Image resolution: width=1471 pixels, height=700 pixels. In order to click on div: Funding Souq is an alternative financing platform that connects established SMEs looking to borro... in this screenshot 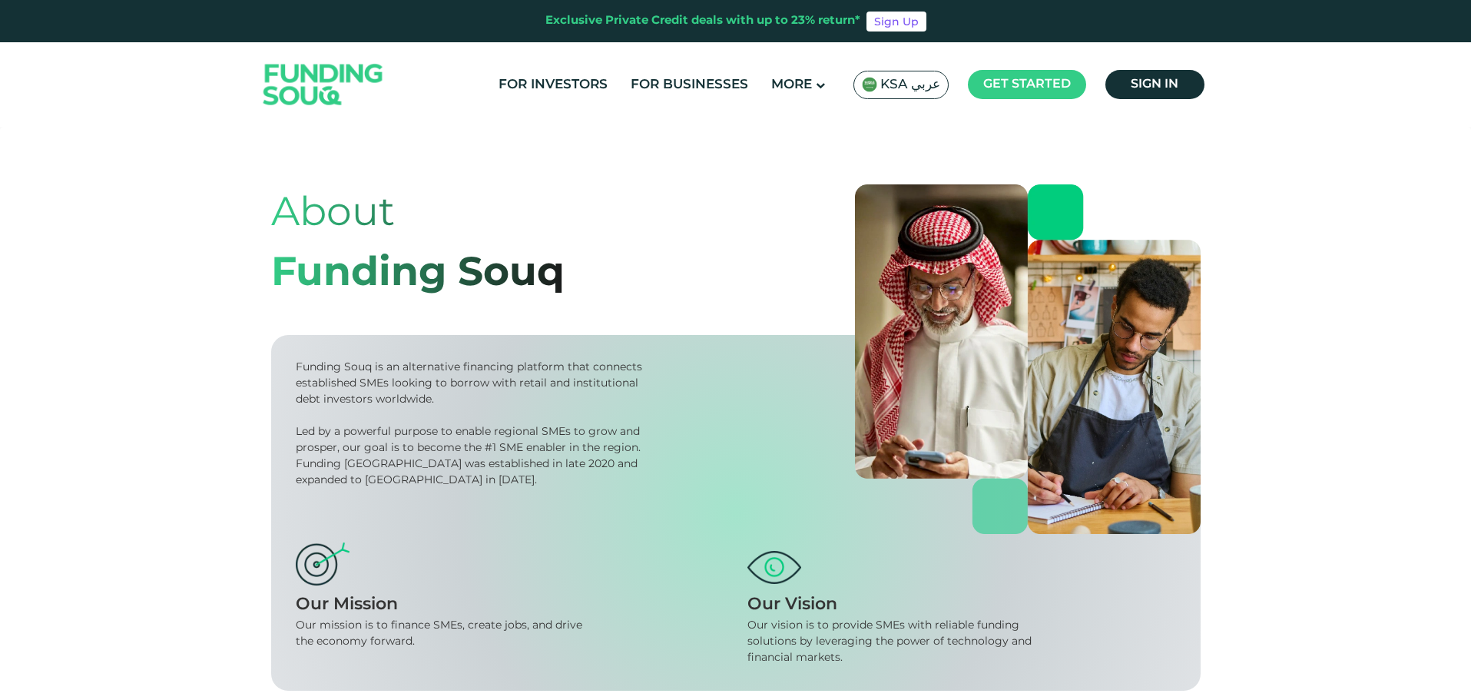, I will do `click(472, 383)`.